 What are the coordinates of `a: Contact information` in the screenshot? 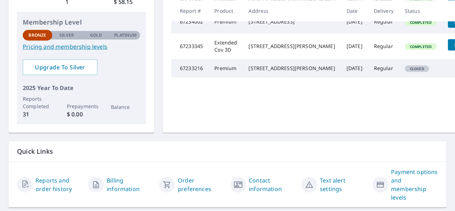 It's located at (272, 185).